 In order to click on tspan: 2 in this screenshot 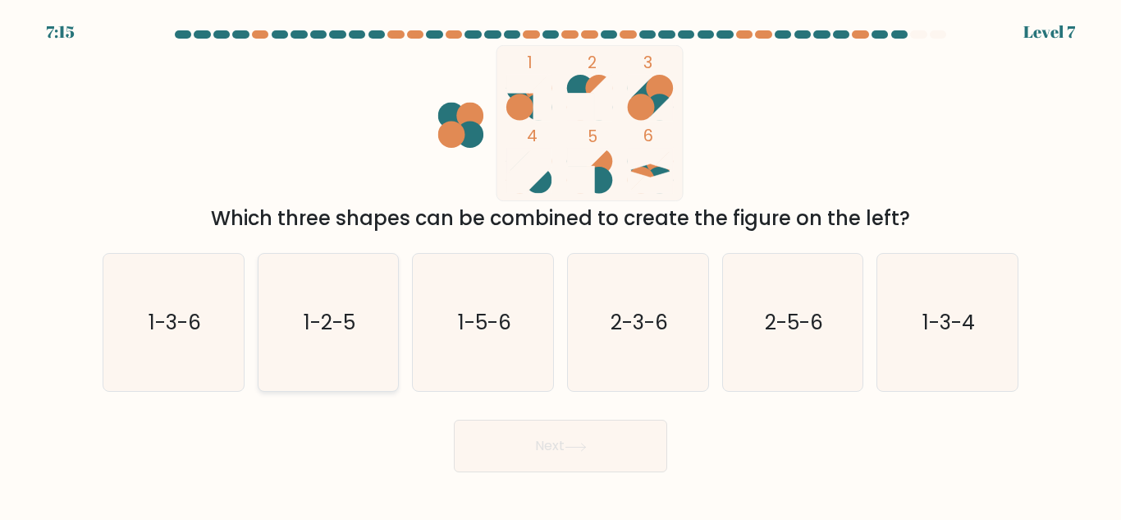, I will do `click(592, 62)`.